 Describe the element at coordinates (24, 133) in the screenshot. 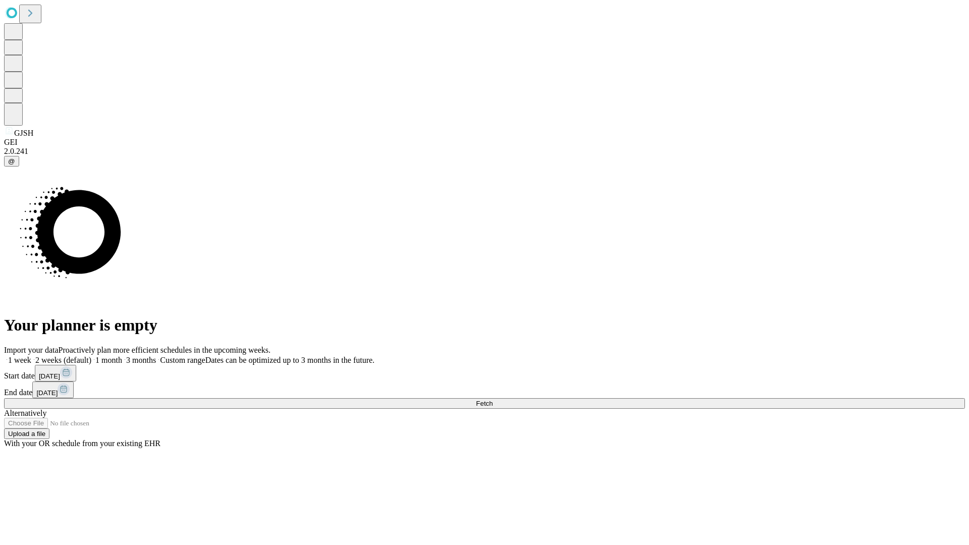

I see `span: GJSH` at that location.